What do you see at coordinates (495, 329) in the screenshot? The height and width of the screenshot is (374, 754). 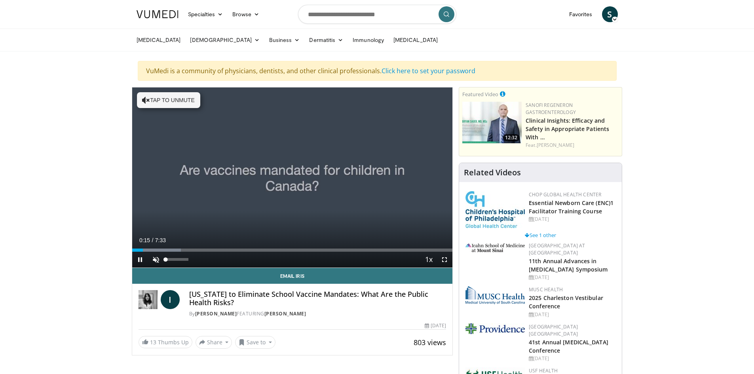 I see `img: 9aead070-c8c9-47a8-a231-d8565ac8732e.png.150x105_q85_autocrop_double_scale_upscale_version-0.2.jpg` at bounding box center [495, 329].